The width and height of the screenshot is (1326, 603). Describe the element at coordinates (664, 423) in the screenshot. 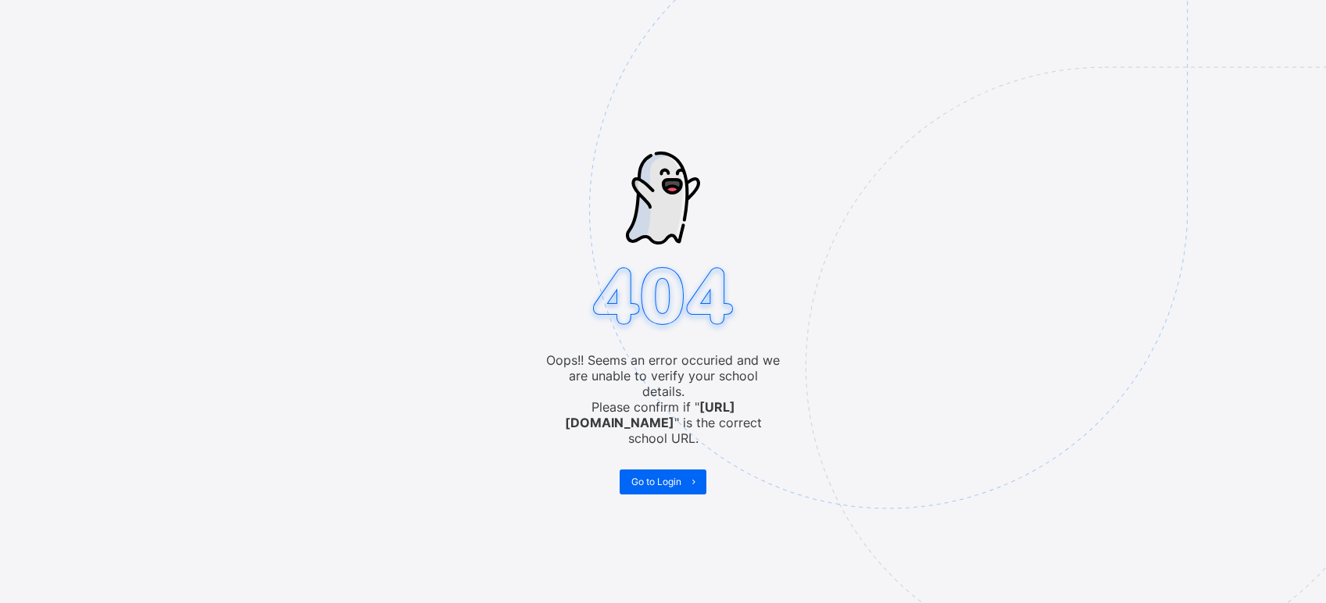

I see `span: Please confirm if " " is the correct school URL.` at that location.